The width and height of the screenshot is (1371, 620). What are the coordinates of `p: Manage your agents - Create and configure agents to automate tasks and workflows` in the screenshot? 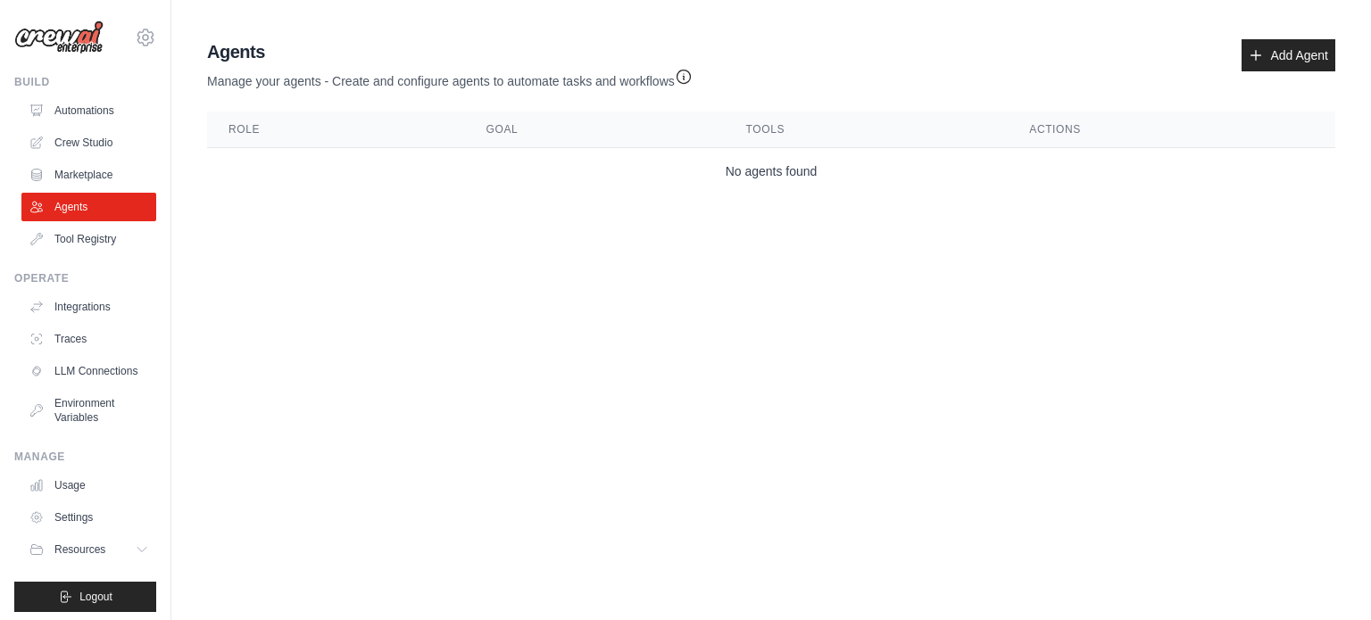 It's located at (450, 77).